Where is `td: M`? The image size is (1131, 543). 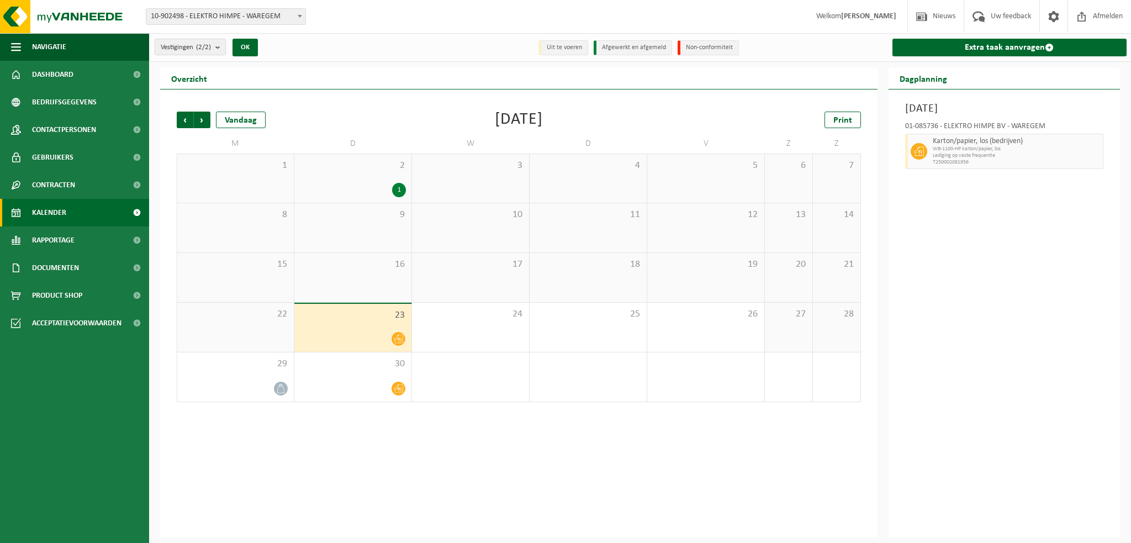 td: M is located at coordinates (235, 144).